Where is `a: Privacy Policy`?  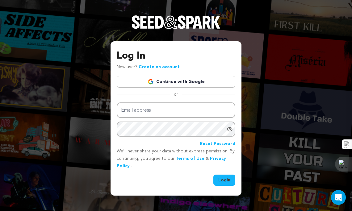 a: Privacy Policy is located at coordinates (171, 162).